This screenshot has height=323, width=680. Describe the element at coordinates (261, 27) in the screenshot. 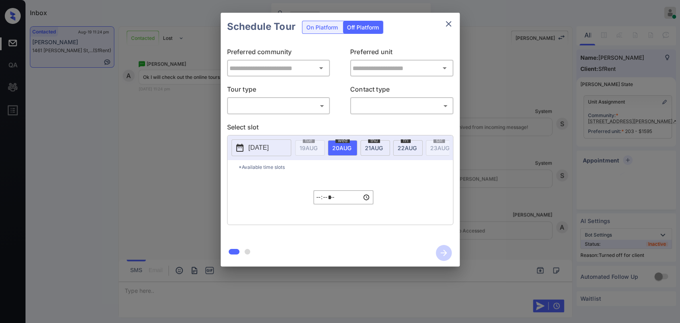

I see `h2: Schedule Tour` at that location.